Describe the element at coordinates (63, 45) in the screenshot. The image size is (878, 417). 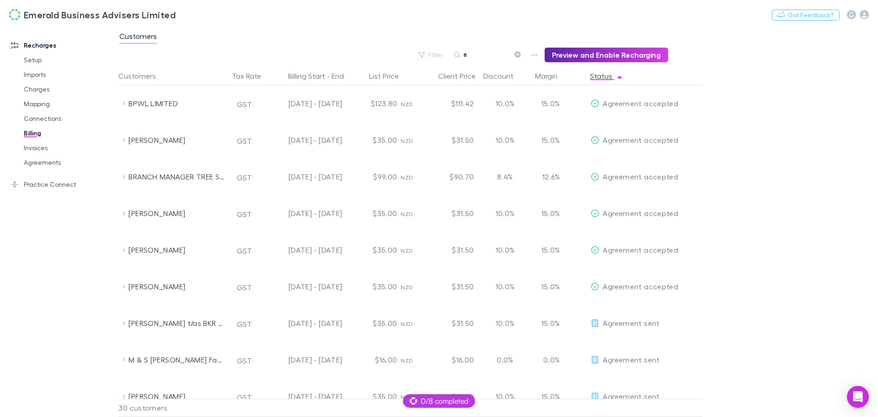
I see `a: Recharges` at that location.